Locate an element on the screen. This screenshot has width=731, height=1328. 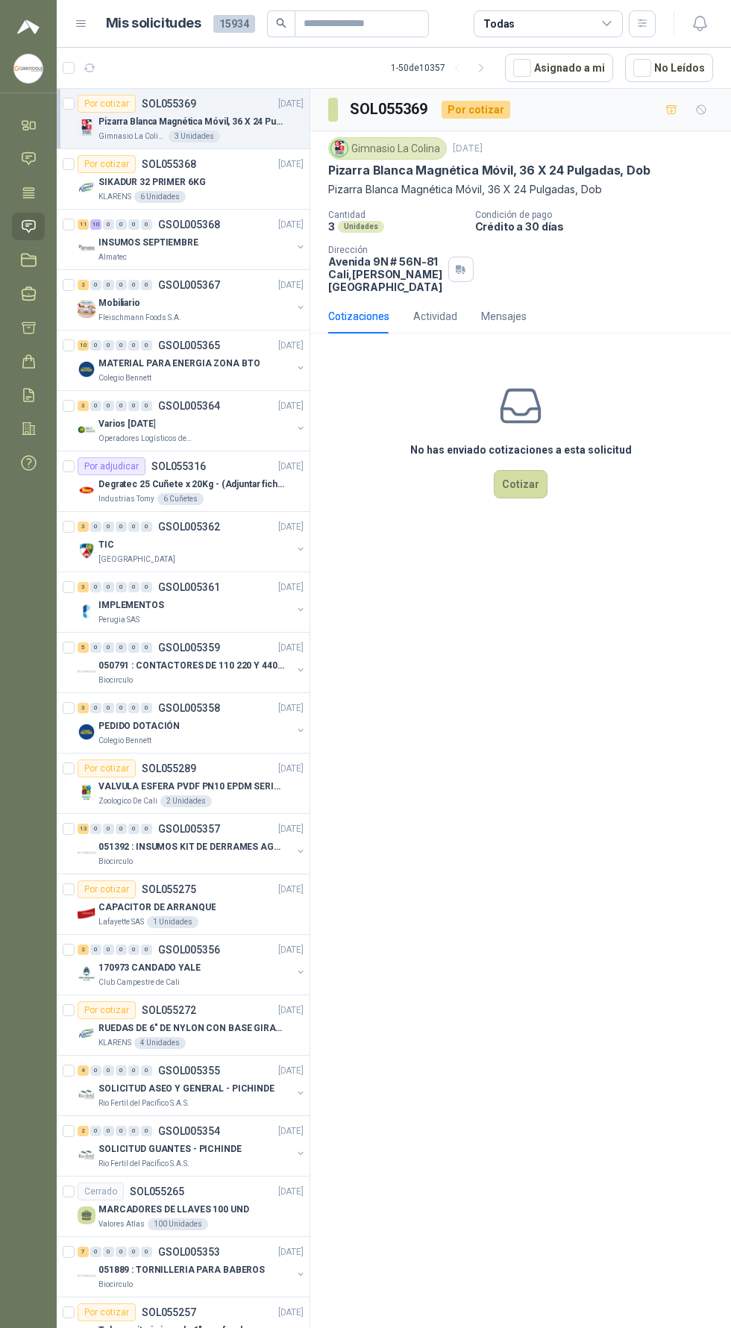
p: Industrias Tomy is located at coordinates (126, 499).